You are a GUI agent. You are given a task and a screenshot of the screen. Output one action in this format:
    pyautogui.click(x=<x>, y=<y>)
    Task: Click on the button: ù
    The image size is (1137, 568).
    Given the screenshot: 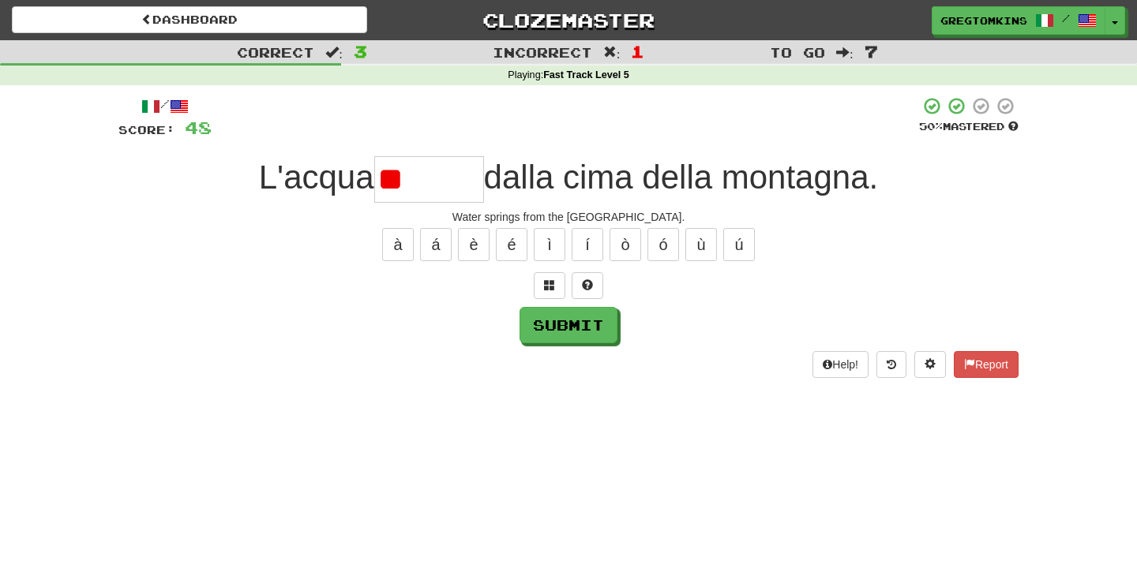 What is the action you would take?
    pyautogui.click(x=701, y=245)
    